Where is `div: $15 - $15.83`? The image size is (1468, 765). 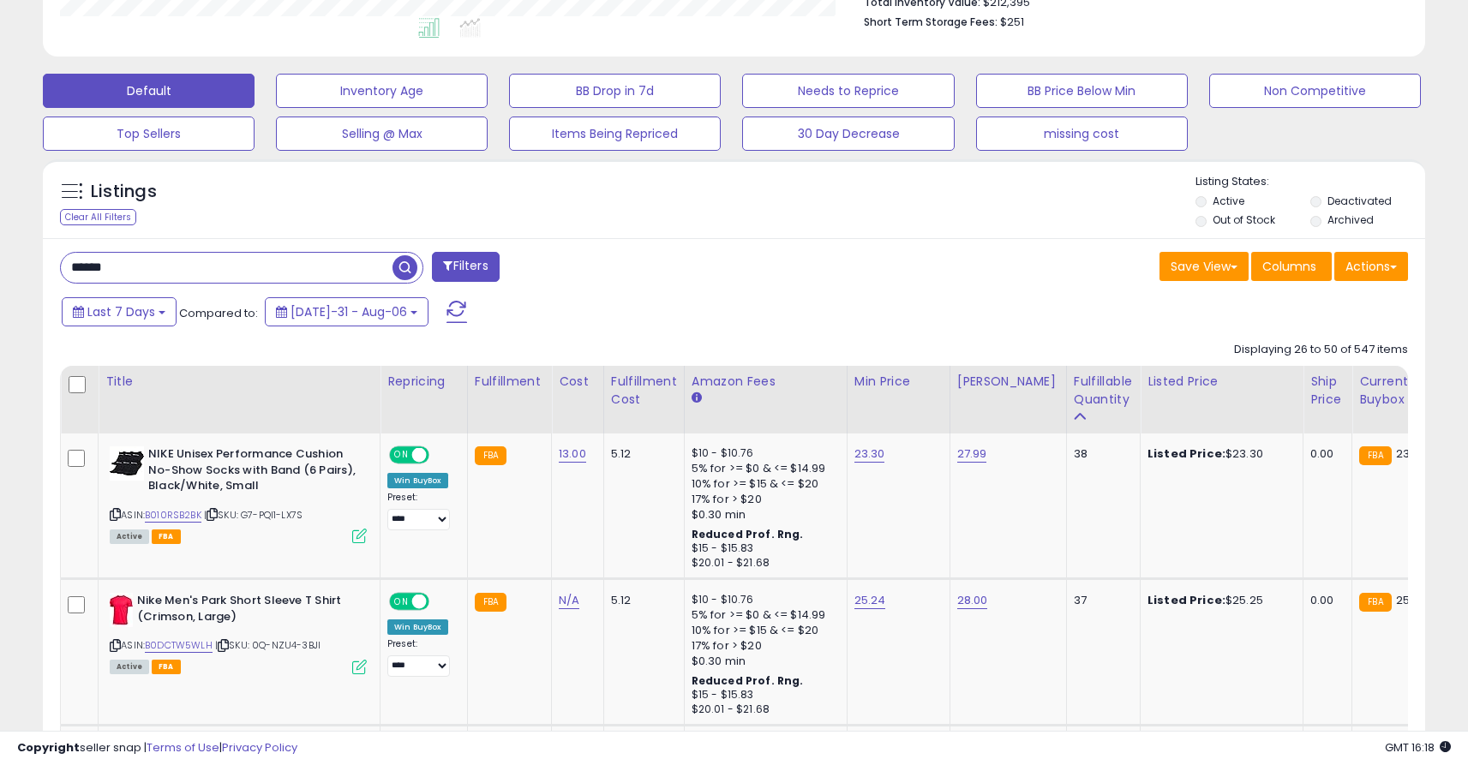
div: $15 - $15.83 is located at coordinates (763, 549).